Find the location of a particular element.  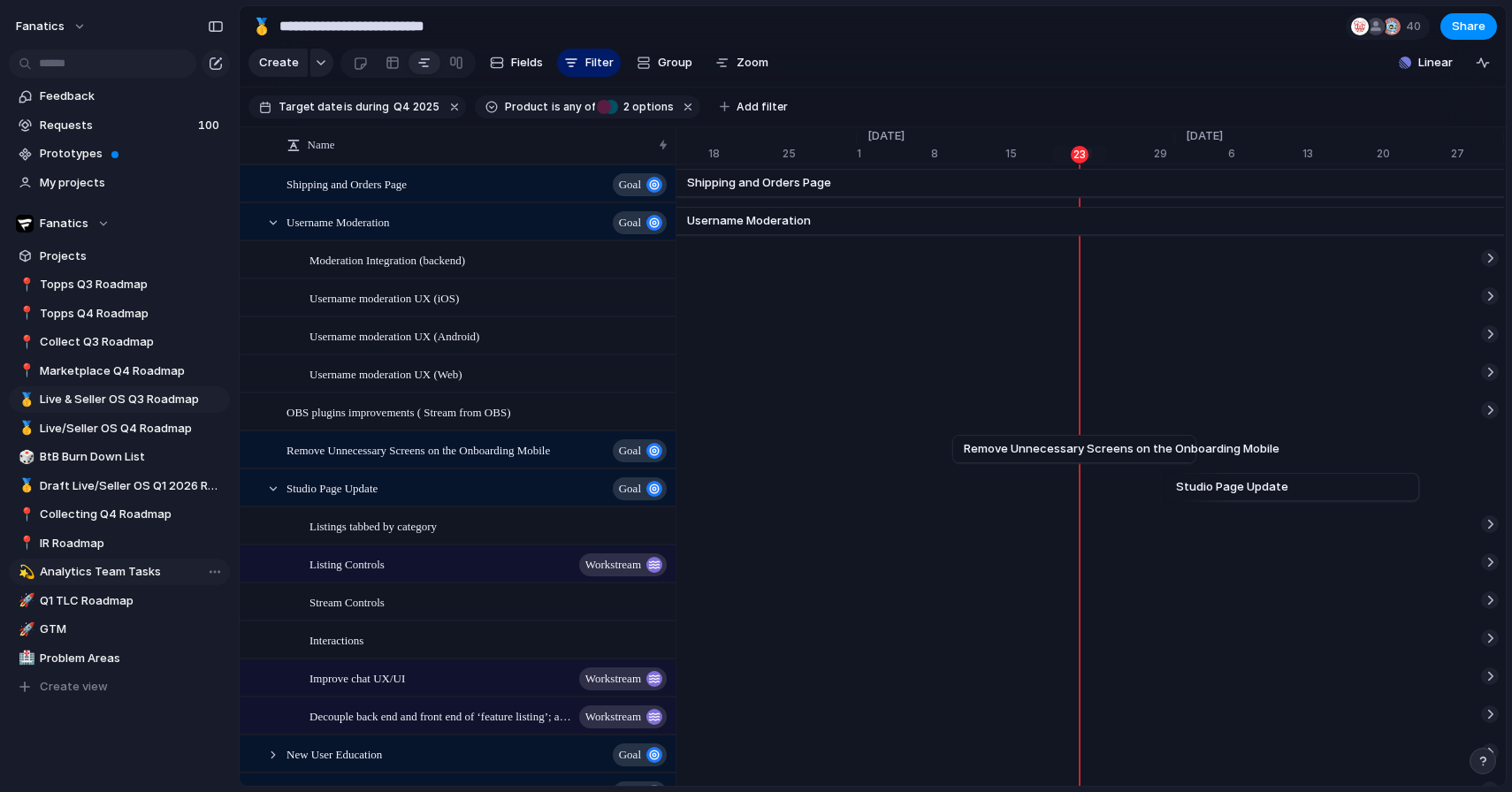

a: 🚀Q1 TLC Roadmap is located at coordinates (120, 602).